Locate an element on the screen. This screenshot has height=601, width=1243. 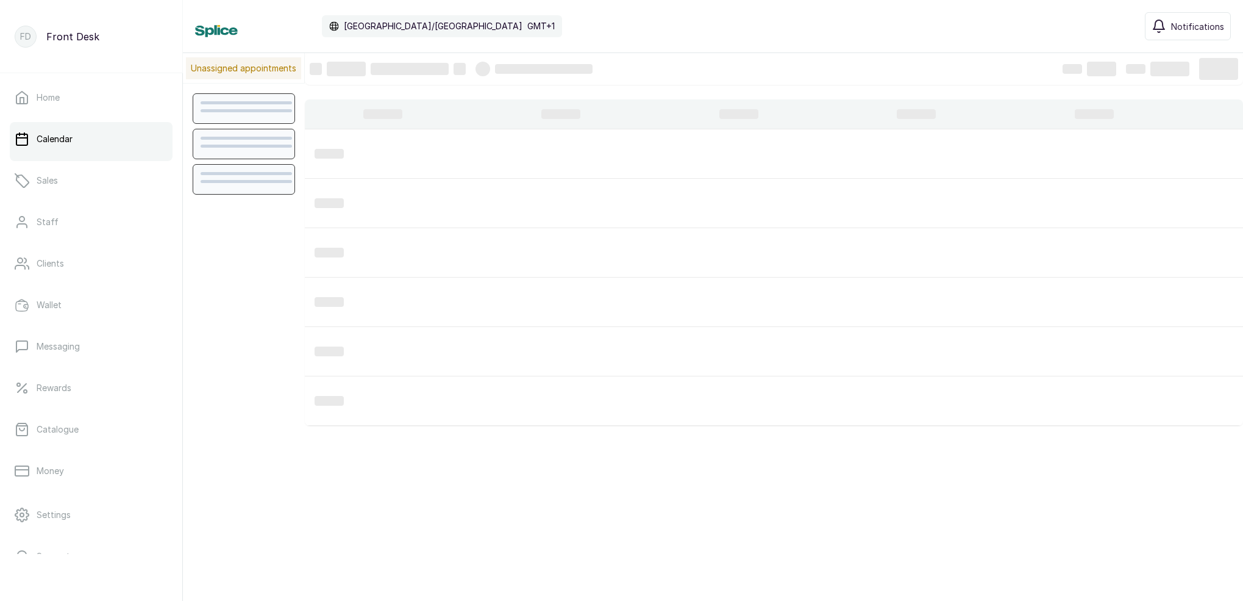
p: Messaging is located at coordinates (58, 346).